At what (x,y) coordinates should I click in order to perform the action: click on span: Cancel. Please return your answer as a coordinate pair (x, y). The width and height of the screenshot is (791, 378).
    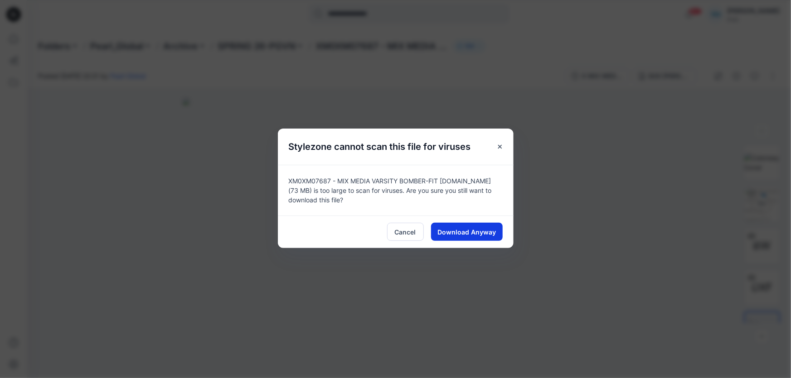
    Looking at the image, I should click on (405, 232).